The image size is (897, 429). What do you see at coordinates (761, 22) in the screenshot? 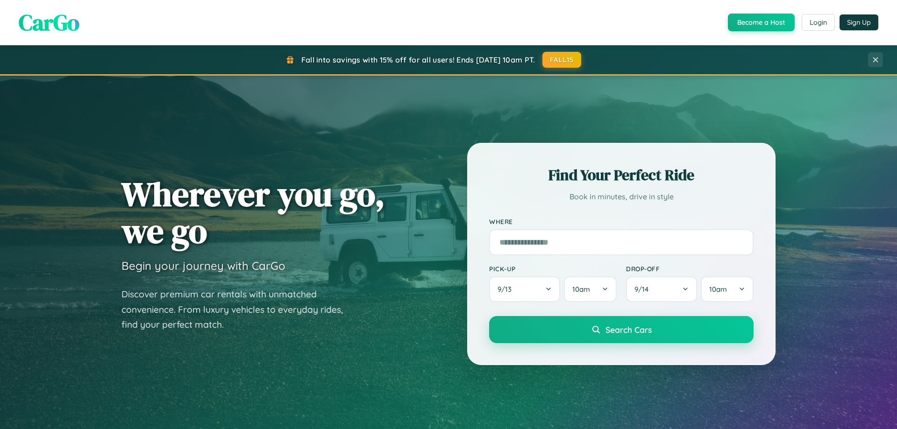
I see `button: Become a Host` at bounding box center [761, 22].